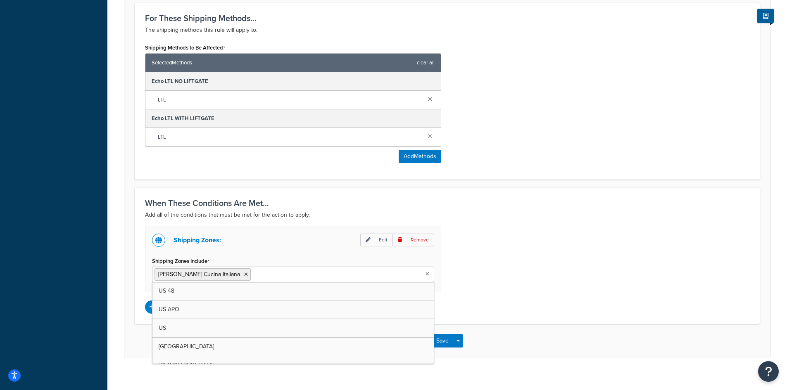  I want to click on div: Echo LTL NO LIFTGATE, so click(293, 81).